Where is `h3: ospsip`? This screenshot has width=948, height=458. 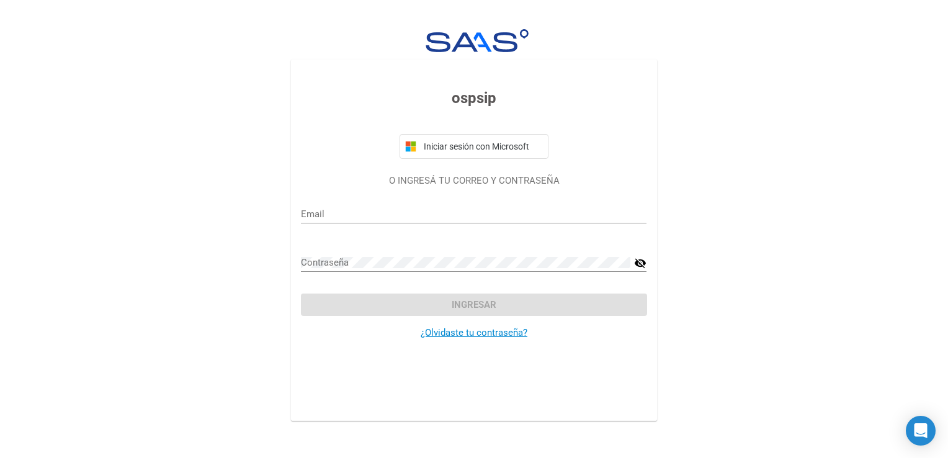
h3: ospsip is located at coordinates (473, 98).